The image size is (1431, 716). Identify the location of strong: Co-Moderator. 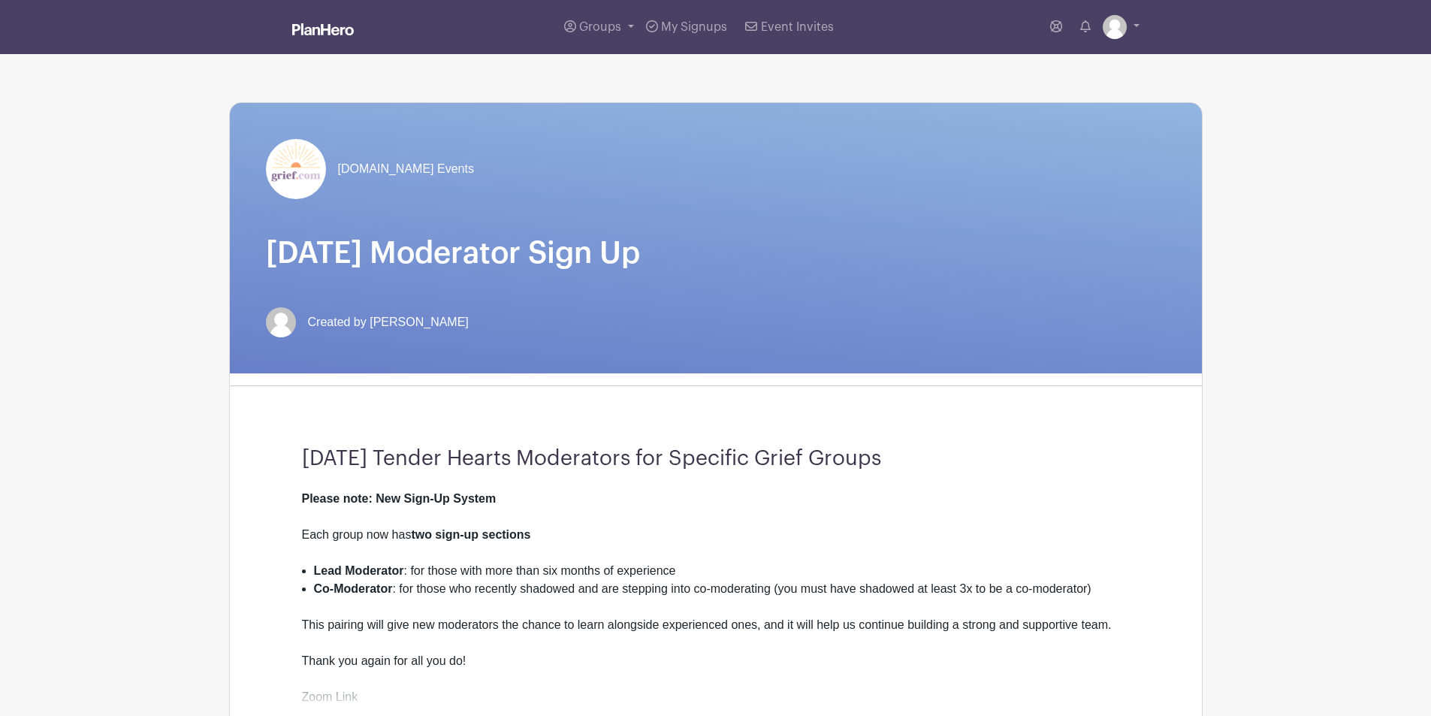
(353, 588).